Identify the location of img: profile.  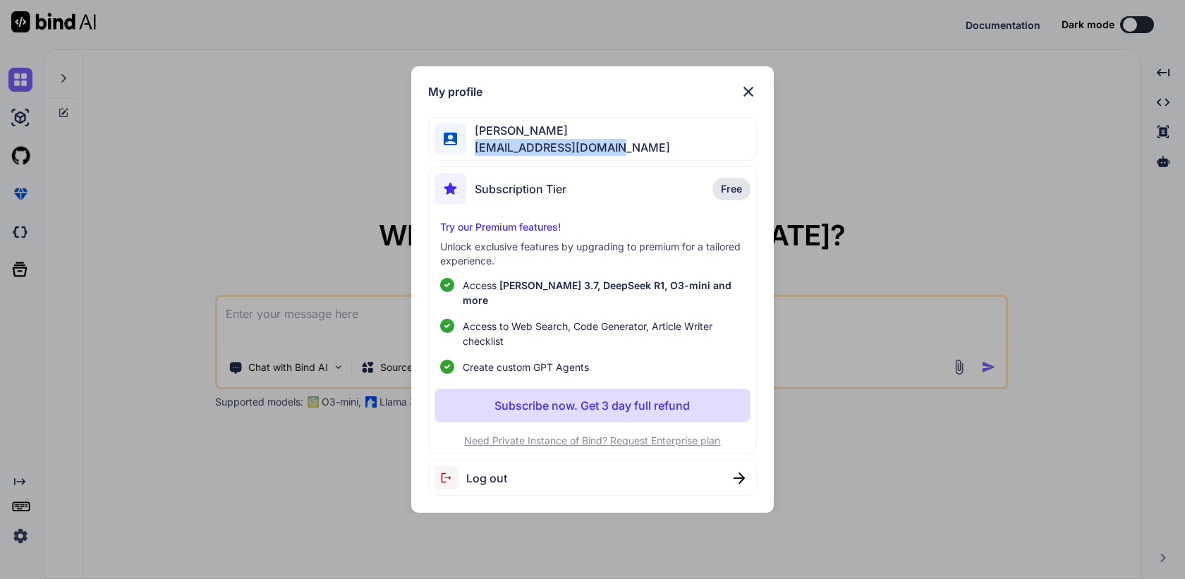
(450, 139).